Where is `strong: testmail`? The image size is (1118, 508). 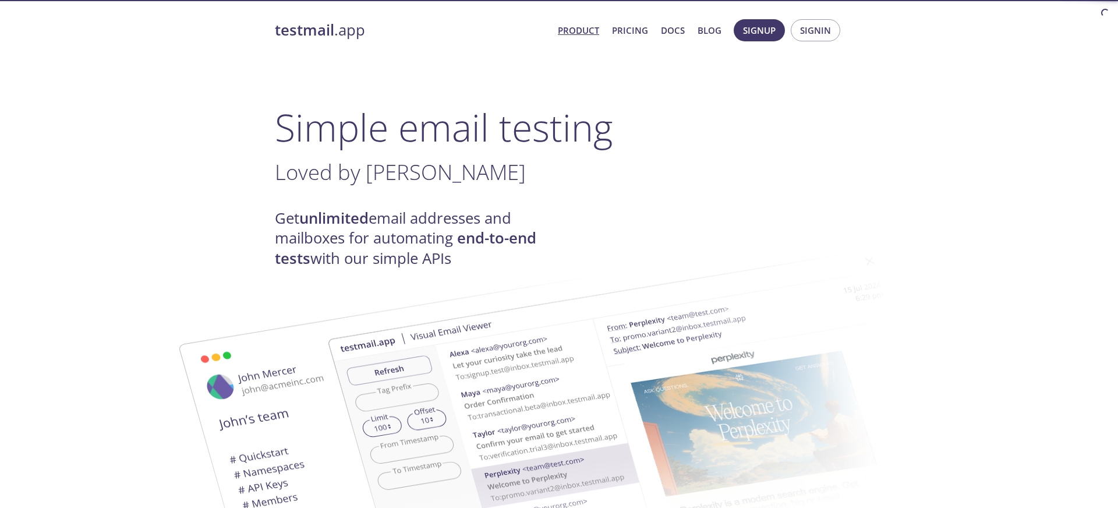
strong: testmail is located at coordinates (304, 30).